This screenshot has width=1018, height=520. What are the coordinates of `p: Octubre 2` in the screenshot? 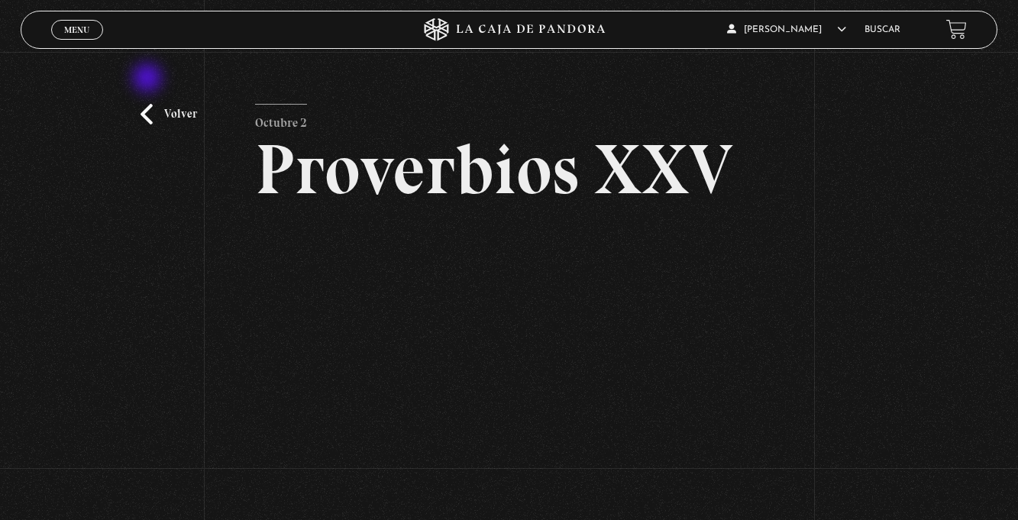 It's located at (281, 119).